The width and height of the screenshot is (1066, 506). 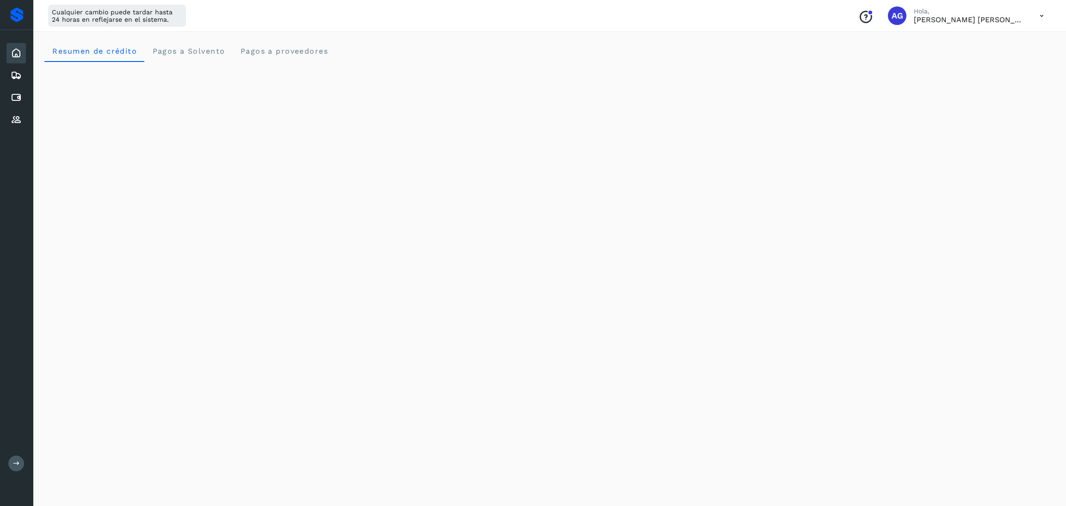 What do you see at coordinates (16, 120) in the screenshot?
I see `div: Proveedores` at bounding box center [16, 120].